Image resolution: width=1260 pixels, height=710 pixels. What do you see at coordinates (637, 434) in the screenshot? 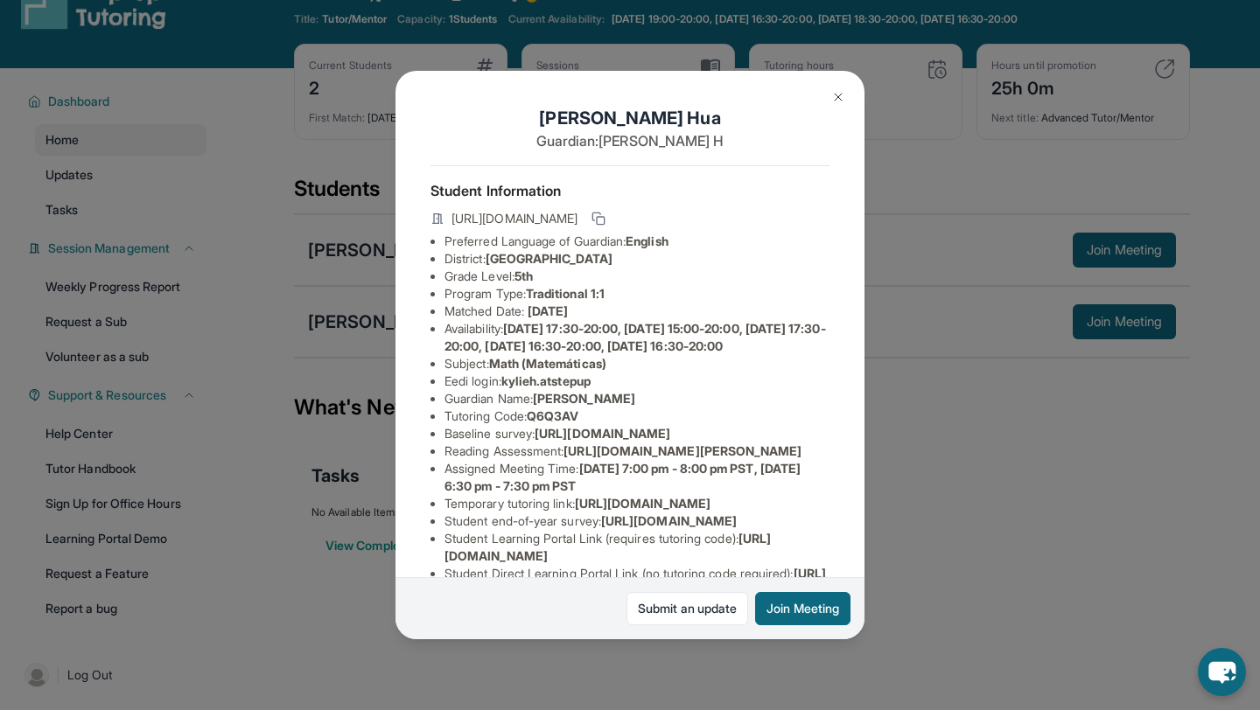
I see `li: Baseline survey :` at bounding box center [637, 434].